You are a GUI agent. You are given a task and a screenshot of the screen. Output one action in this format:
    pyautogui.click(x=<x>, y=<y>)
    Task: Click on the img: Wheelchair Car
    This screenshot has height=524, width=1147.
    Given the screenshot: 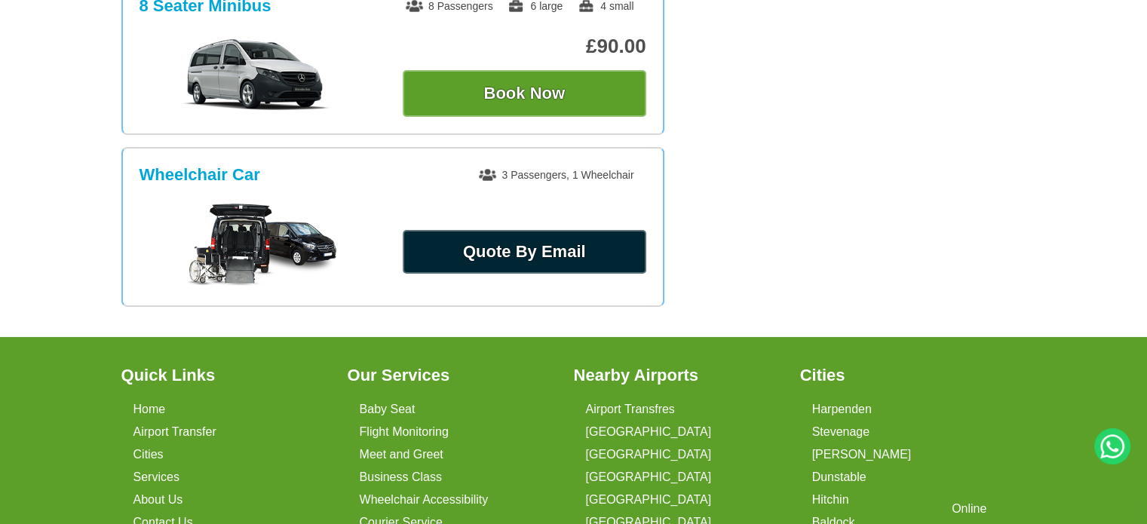 What is the action you would take?
    pyautogui.click(x=261, y=245)
    